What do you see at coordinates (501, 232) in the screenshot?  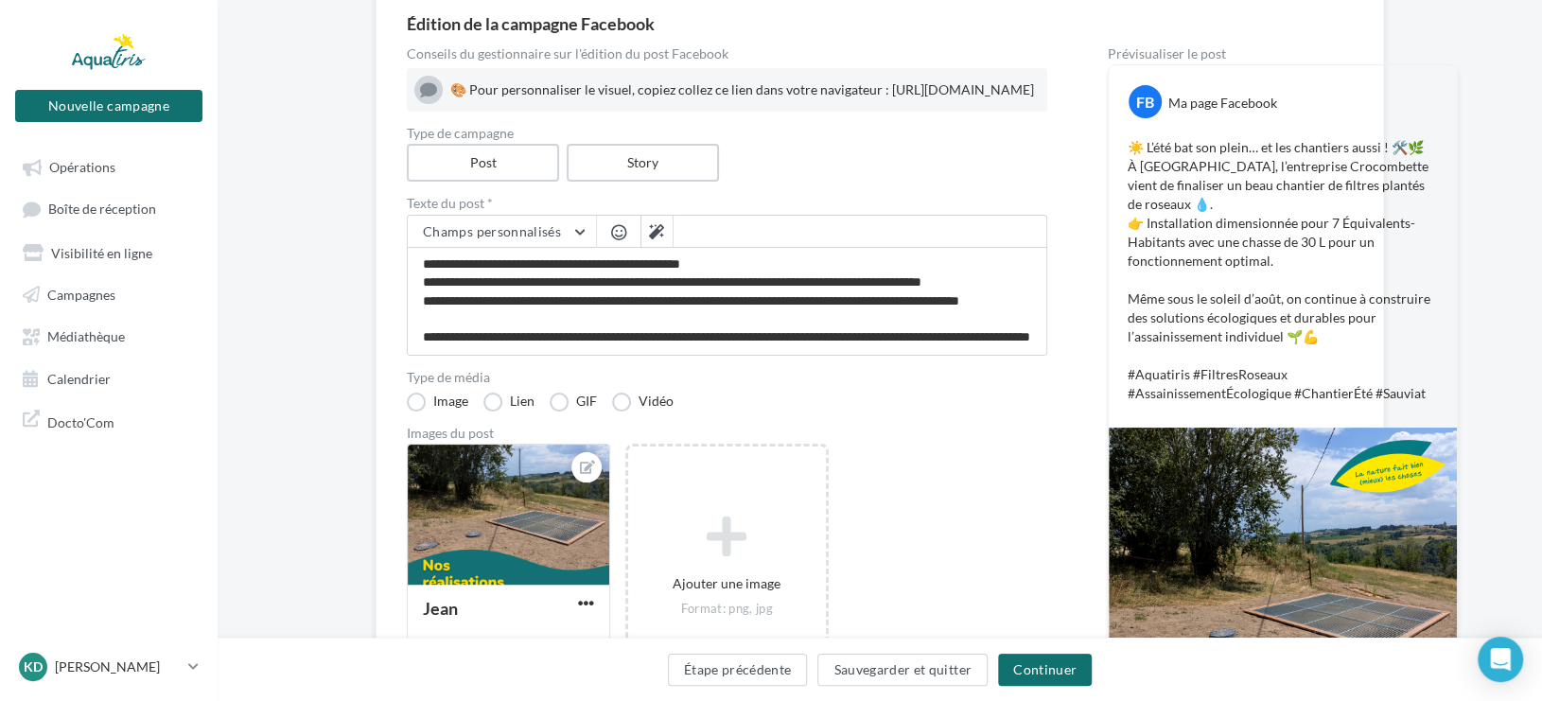 I see `button: Champs personnalisés` at bounding box center [501, 232].